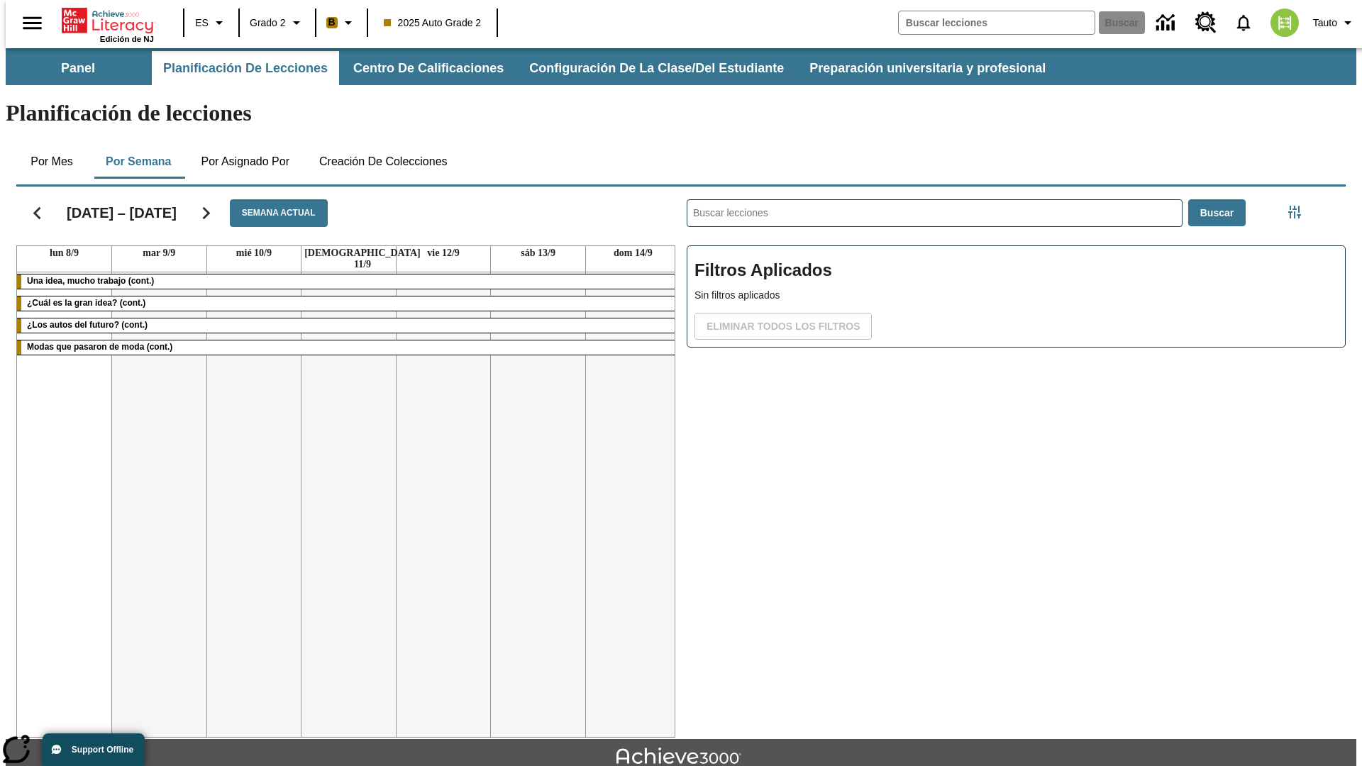 The width and height of the screenshot is (1362, 766). Describe the element at coordinates (279, 213) in the screenshot. I see `button: Semana actual` at that location.